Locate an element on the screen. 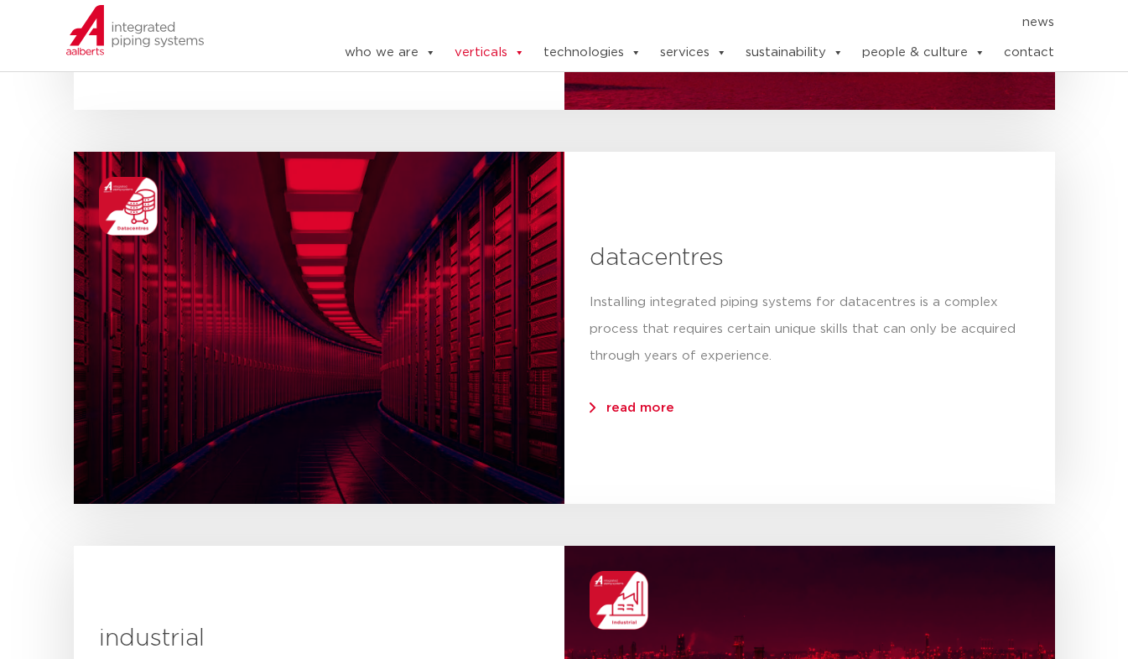  a: who we are is located at coordinates (390, 53).